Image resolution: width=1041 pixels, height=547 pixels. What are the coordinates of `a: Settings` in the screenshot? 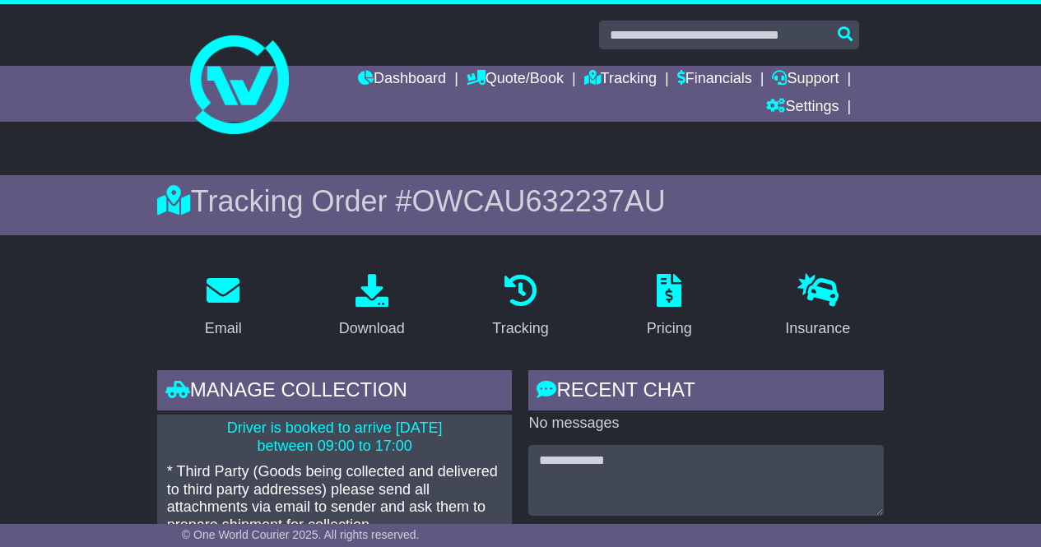 It's located at (802, 108).